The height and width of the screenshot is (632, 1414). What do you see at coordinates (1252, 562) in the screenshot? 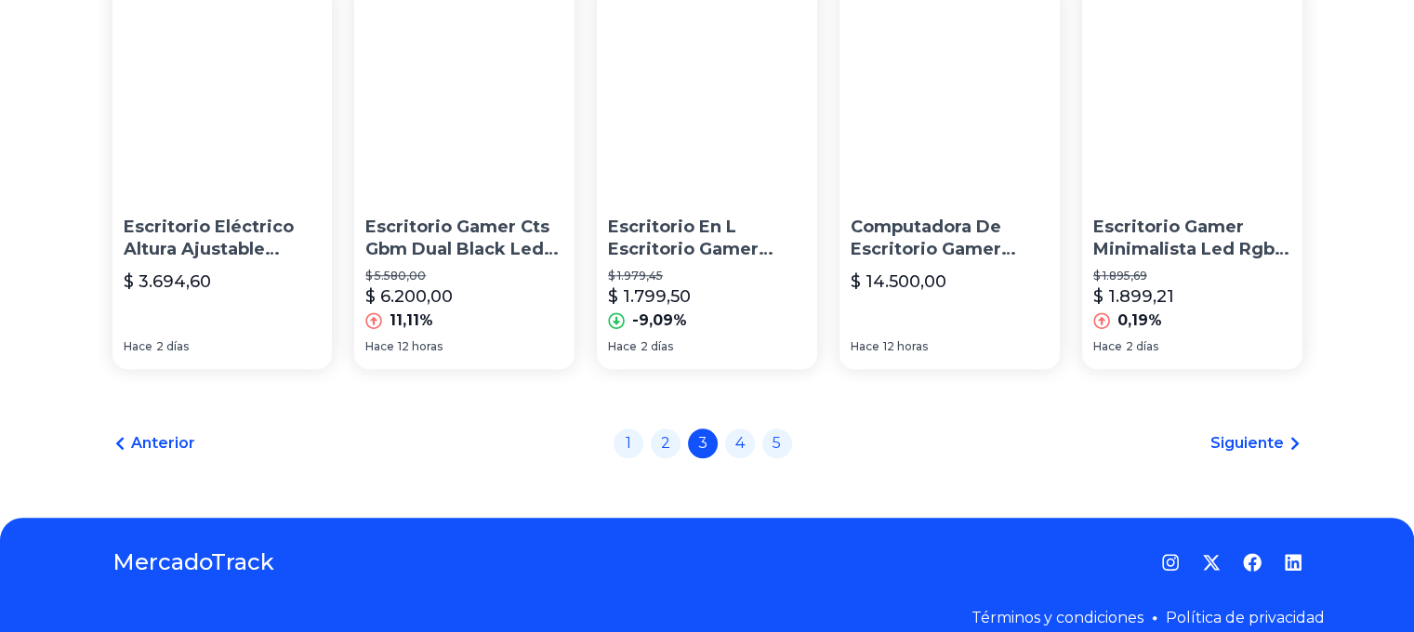
I see `a: Facebook` at bounding box center [1252, 562].